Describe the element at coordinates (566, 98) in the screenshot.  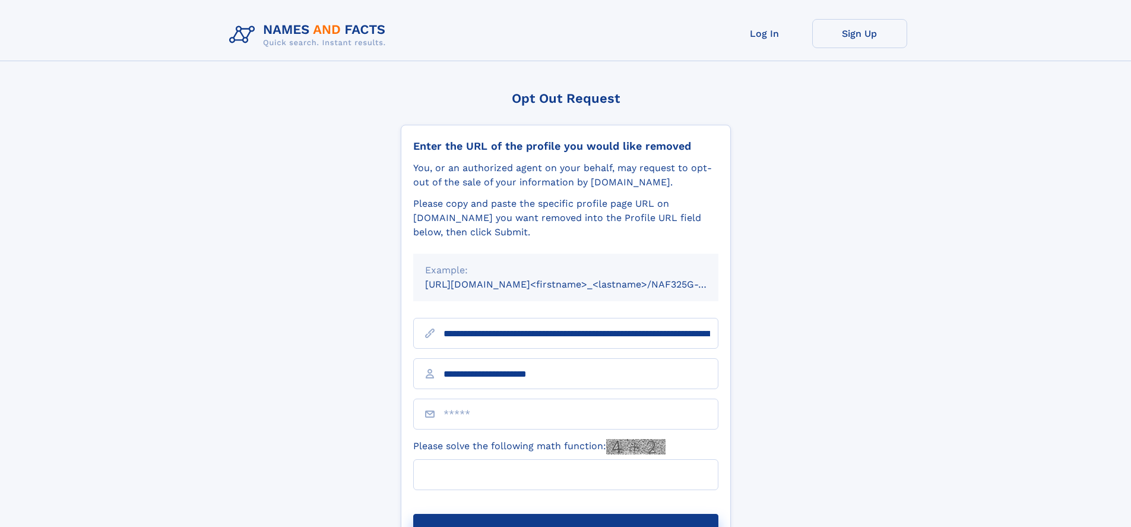
I see `div: Opt Out Request` at that location.